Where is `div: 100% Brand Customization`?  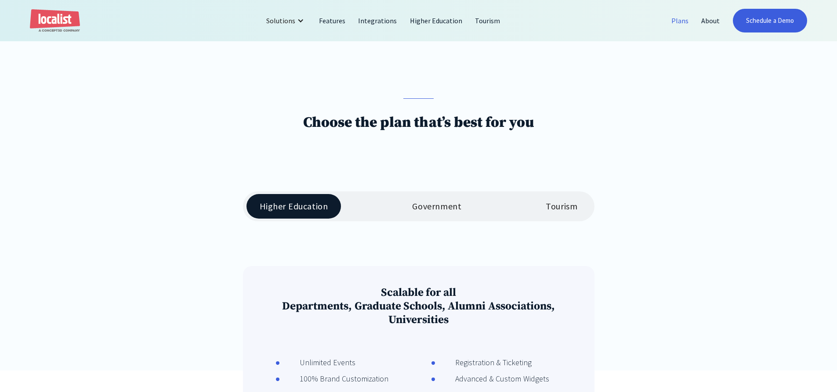
div: 100% Brand Customization is located at coordinates (334, 379).